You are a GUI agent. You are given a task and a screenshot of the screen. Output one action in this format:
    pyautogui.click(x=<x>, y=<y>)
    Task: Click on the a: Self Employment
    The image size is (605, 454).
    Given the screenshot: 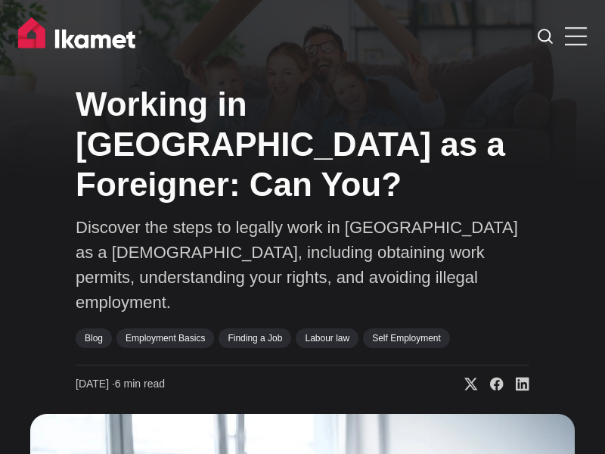 What is the action you would take?
    pyautogui.click(x=406, y=338)
    